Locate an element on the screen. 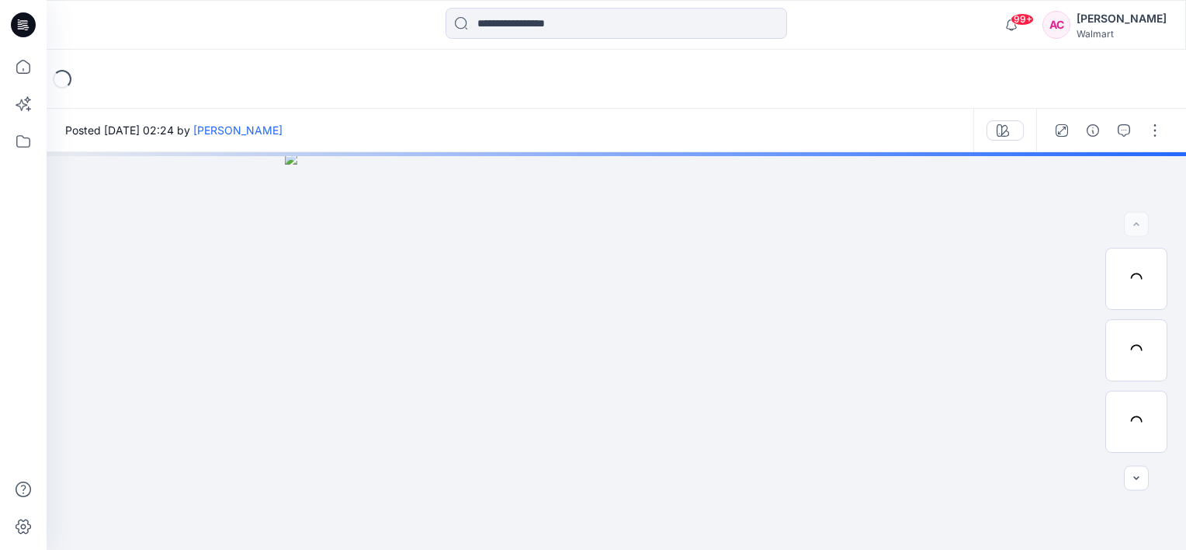  button: Details is located at coordinates (1093, 130).